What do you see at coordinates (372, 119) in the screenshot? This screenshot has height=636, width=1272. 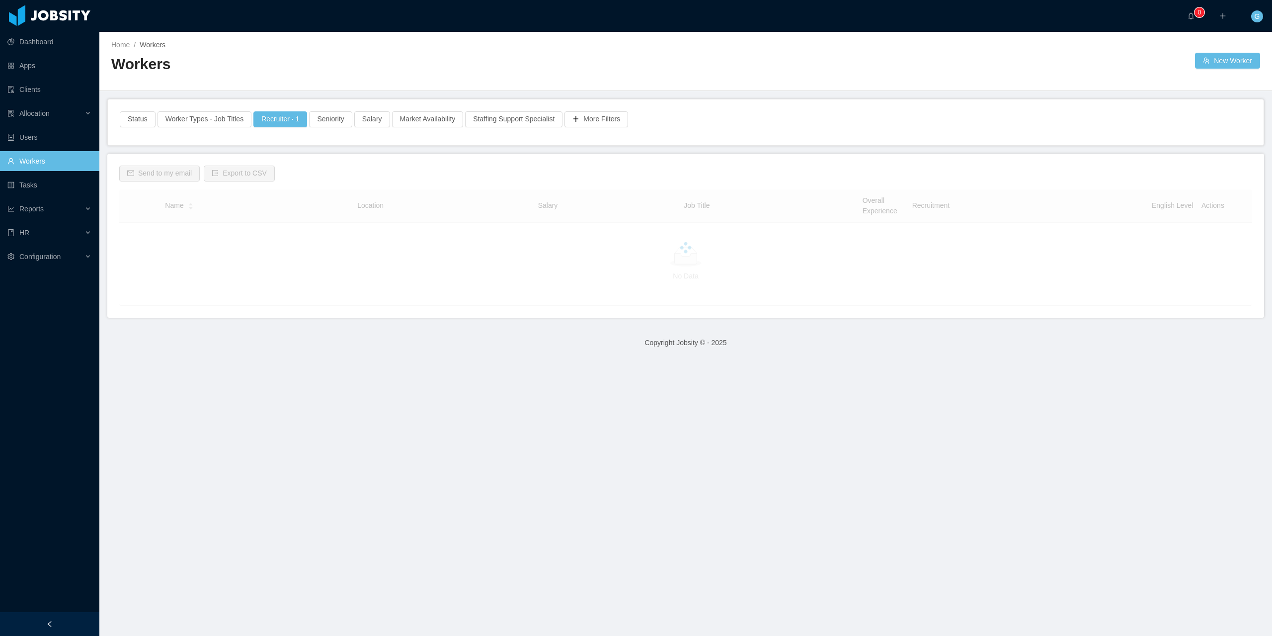 I see `button: Salary` at bounding box center [372, 119].